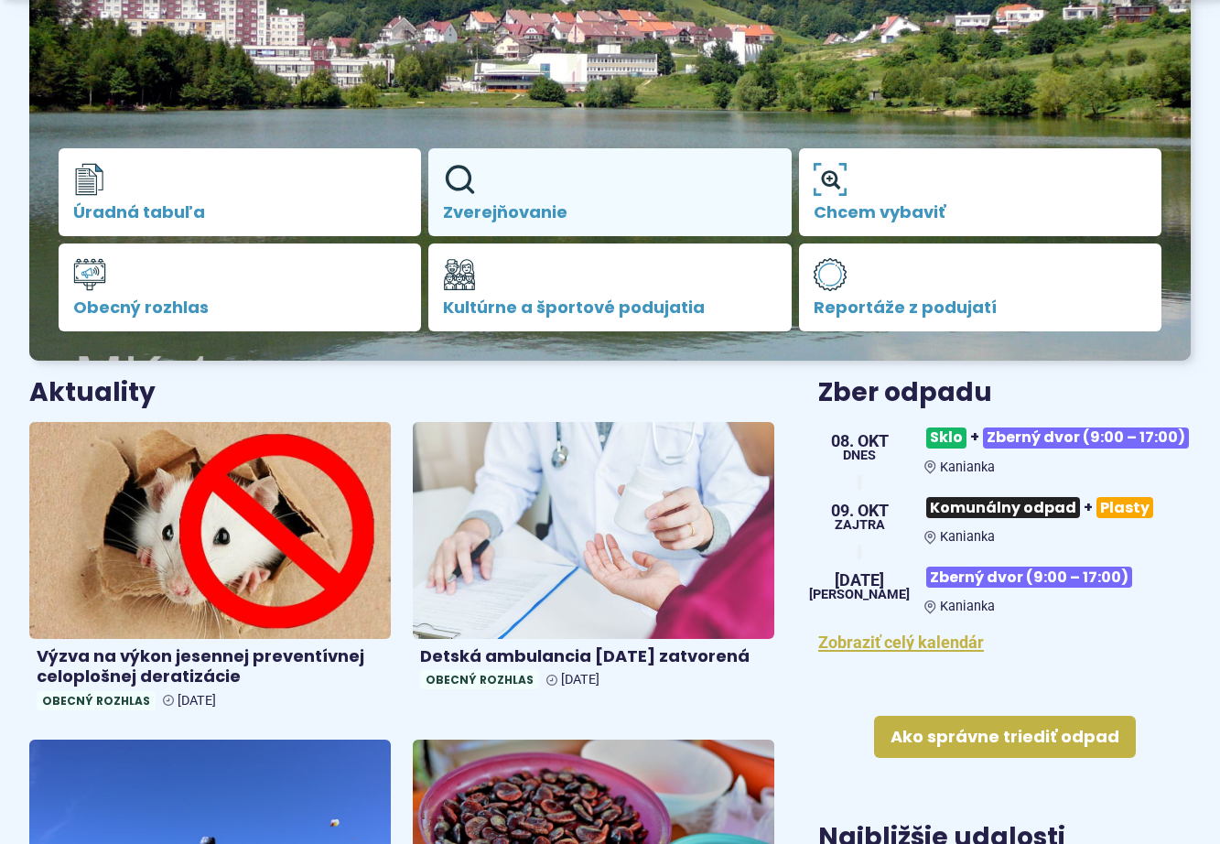  What do you see at coordinates (92, 393) in the screenshot?
I see `h3: Aktuality` at bounding box center [92, 393].